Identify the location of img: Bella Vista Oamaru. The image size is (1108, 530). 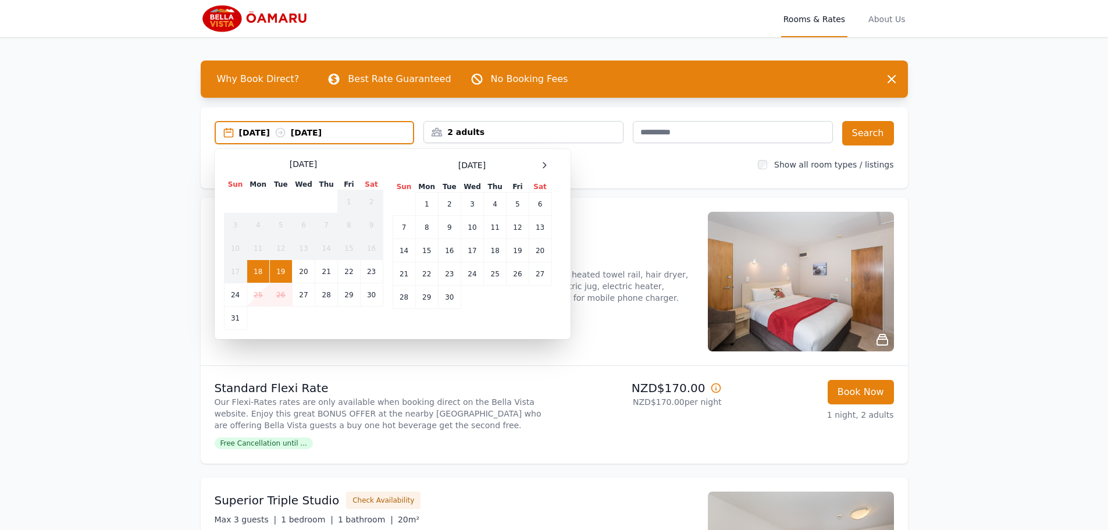
(257, 19).